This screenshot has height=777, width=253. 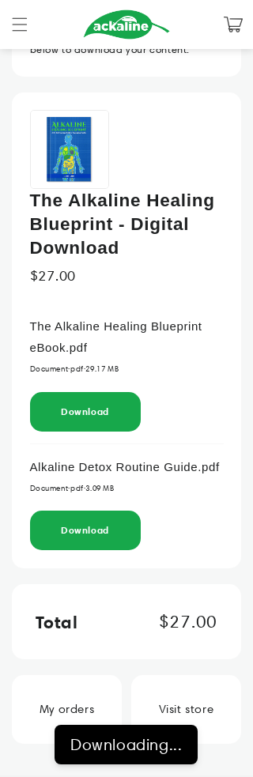 I want to click on h3: The Alkaline Healing Blueprint - Digital Download, so click(x=126, y=225).